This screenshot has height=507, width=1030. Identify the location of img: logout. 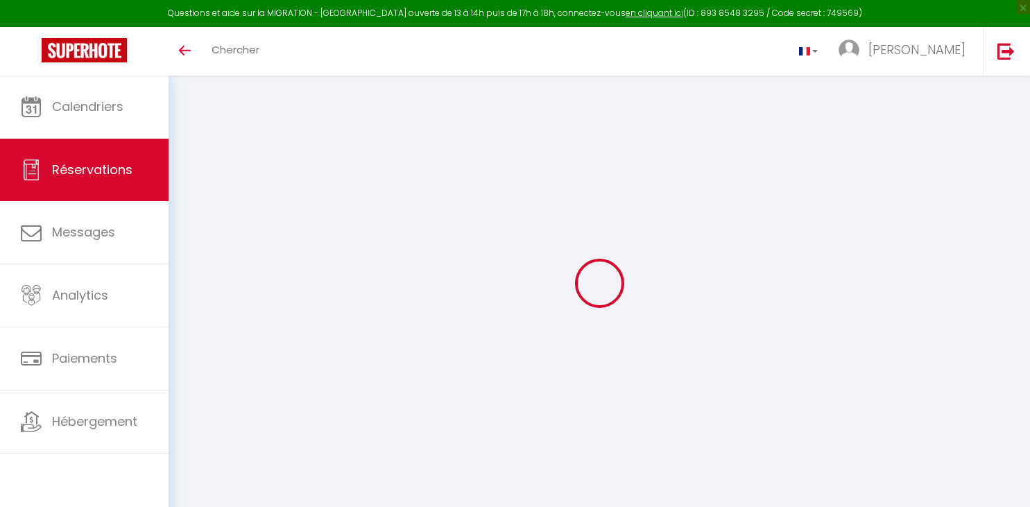
(1005, 51).